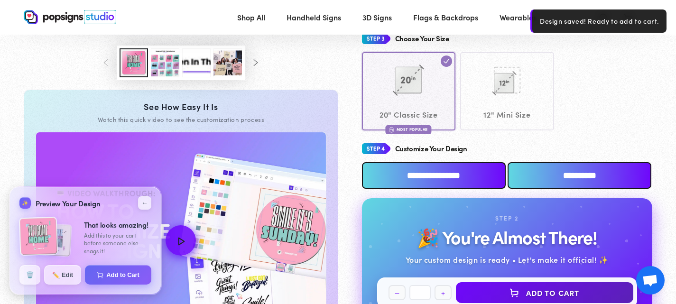 The image size is (676, 304). I want to click on img: Cart, so click(100, 275).